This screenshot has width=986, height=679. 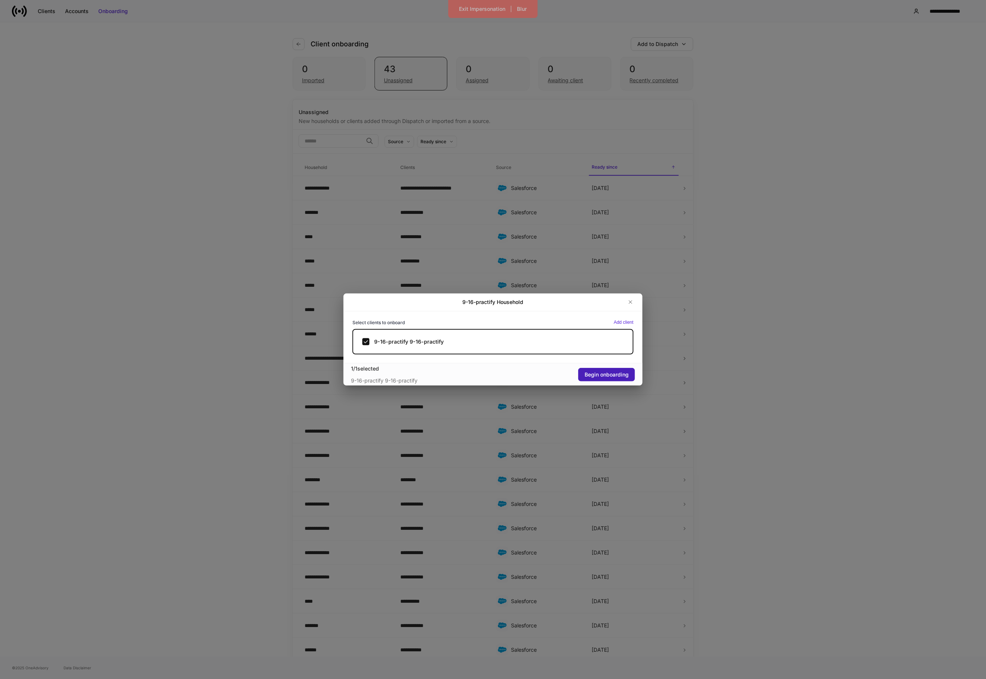 What do you see at coordinates (607, 375) in the screenshot?
I see `div: Begin onboarding` at bounding box center [607, 375].